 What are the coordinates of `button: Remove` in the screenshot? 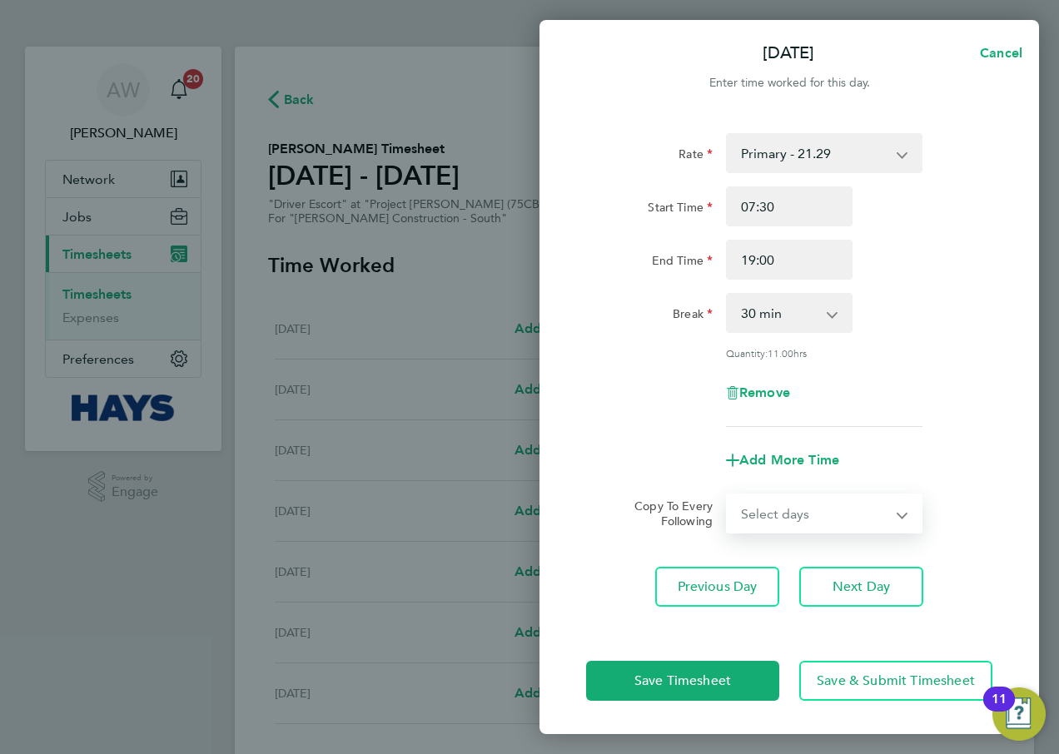 It's located at (757, 393).